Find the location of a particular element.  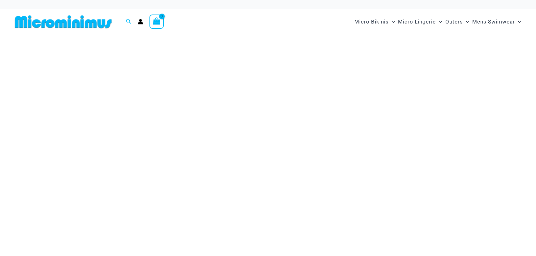

nav: Site Navigation is located at coordinates (437, 22).